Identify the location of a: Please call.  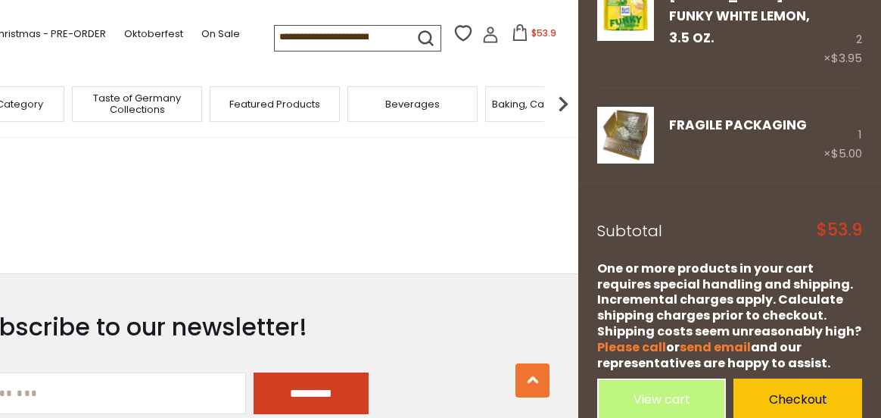
(631, 347).